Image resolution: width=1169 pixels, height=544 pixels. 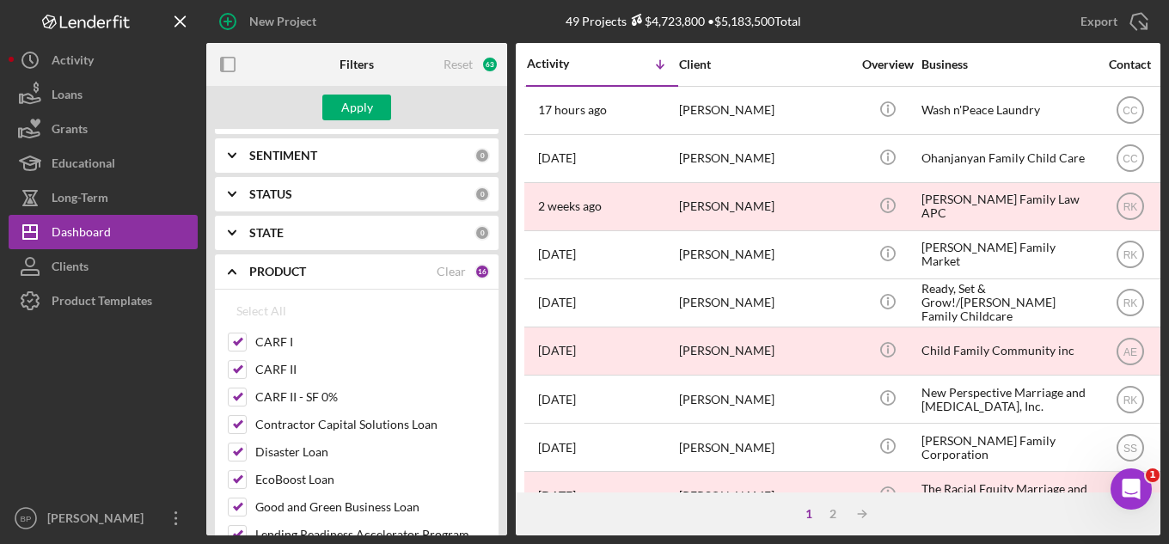 I want to click on b: PRODUCT, so click(x=278, y=272).